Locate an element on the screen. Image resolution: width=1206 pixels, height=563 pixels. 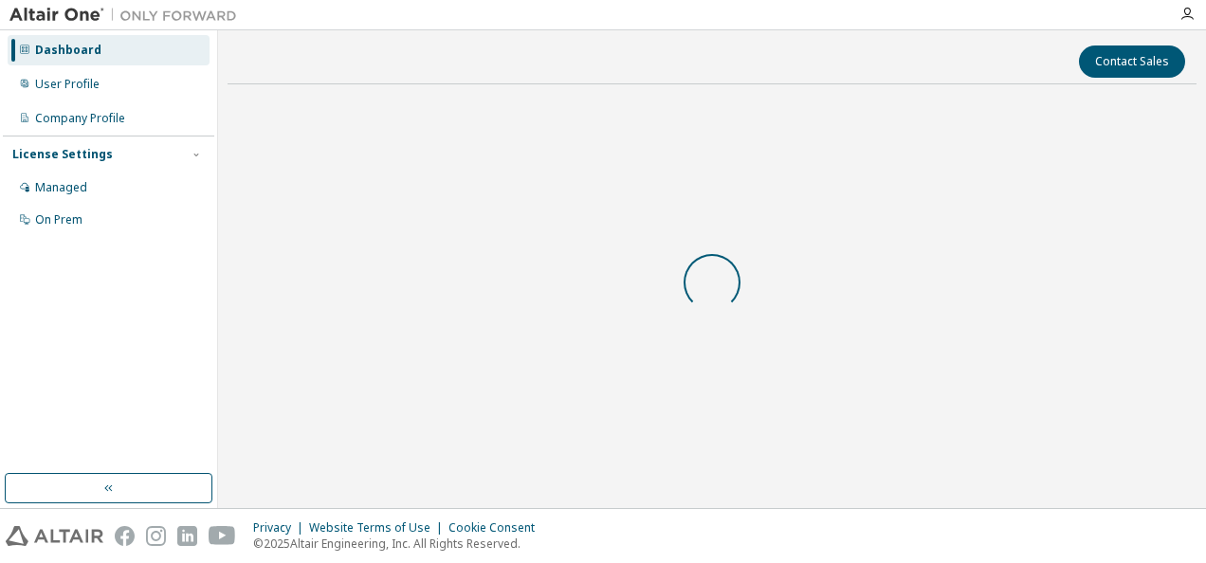
div: User Profile is located at coordinates (67, 84).